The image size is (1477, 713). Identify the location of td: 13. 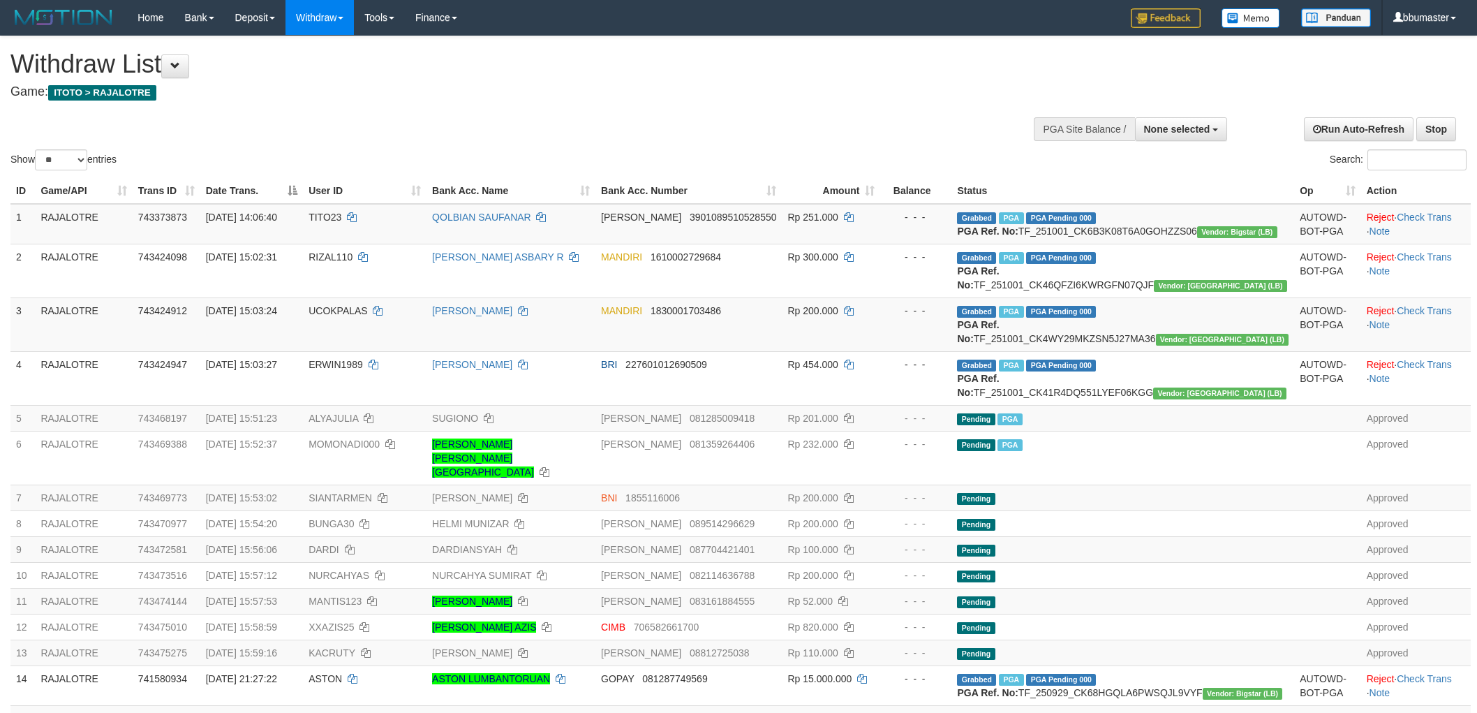
(22, 652).